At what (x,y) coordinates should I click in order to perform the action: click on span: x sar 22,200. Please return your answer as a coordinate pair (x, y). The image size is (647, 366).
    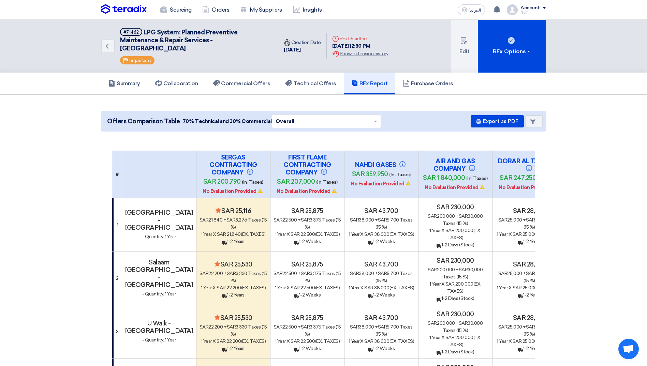
    Looking at the image, I should click on (239, 342).